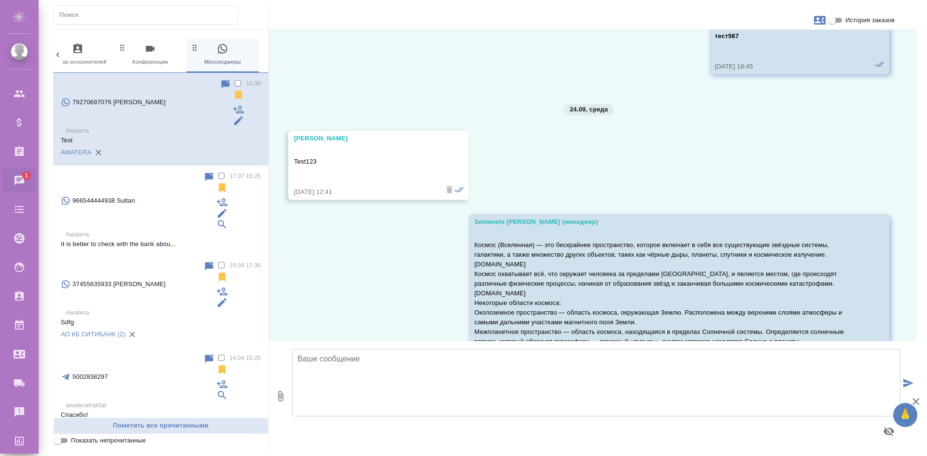  What do you see at coordinates (19, 181) in the screenshot?
I see `a: 1` at bounding box center [19, 181].